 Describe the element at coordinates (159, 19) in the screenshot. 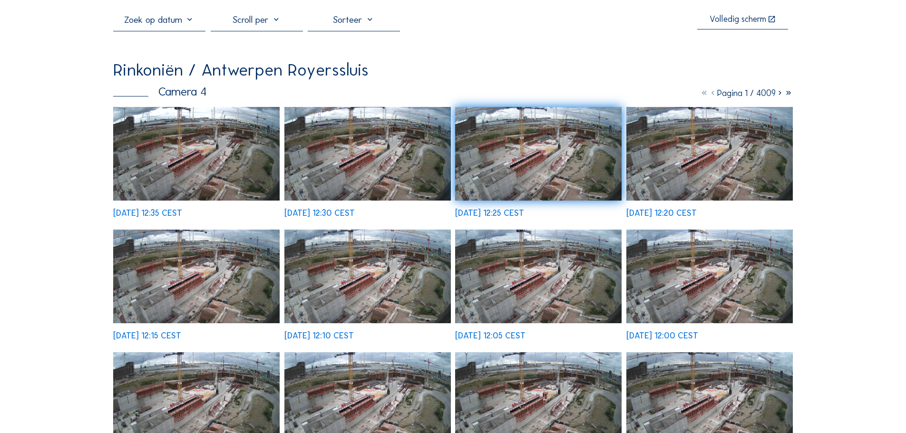

I see `input: Zoek op datum 󰅀` at that location.